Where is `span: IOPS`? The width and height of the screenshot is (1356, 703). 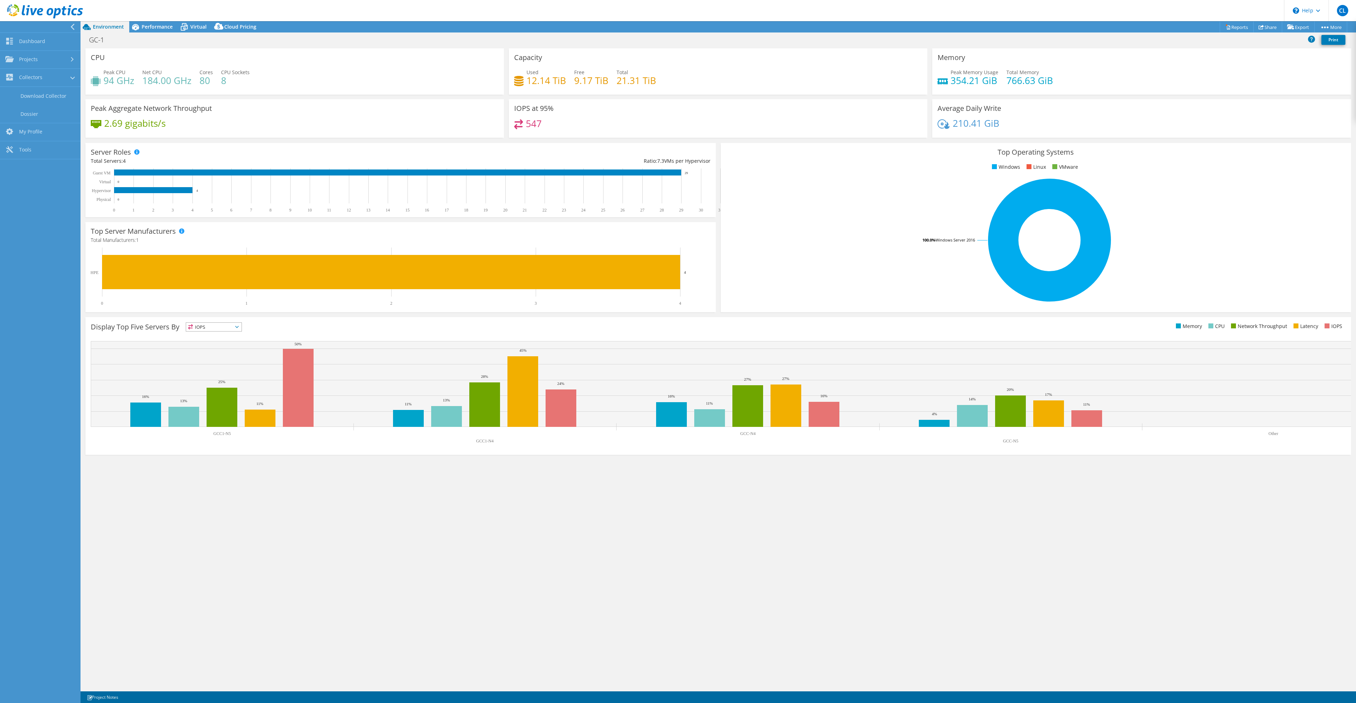 span: IOPS is located at coordinates (214, 327).